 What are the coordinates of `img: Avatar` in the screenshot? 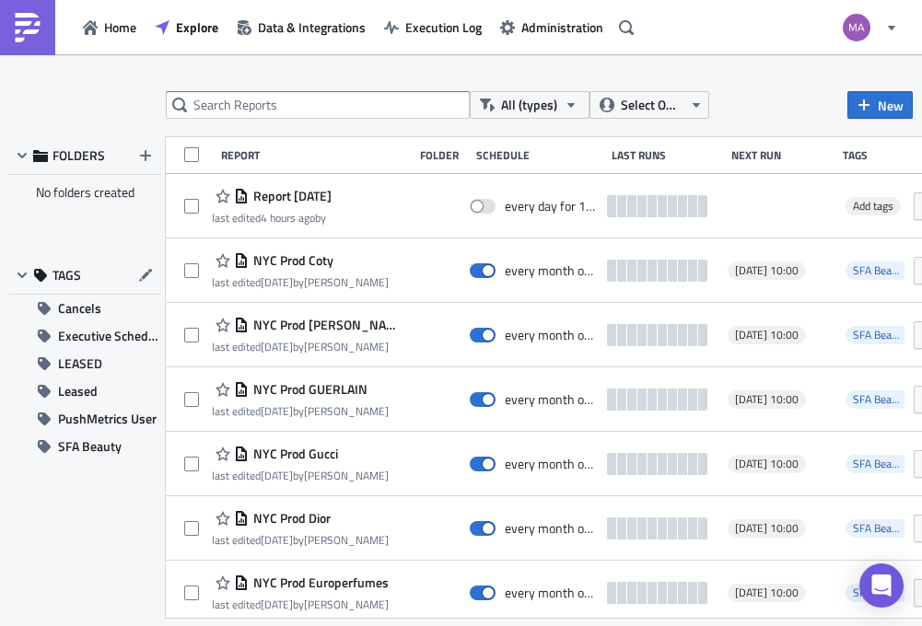 It's located at (856, 28).